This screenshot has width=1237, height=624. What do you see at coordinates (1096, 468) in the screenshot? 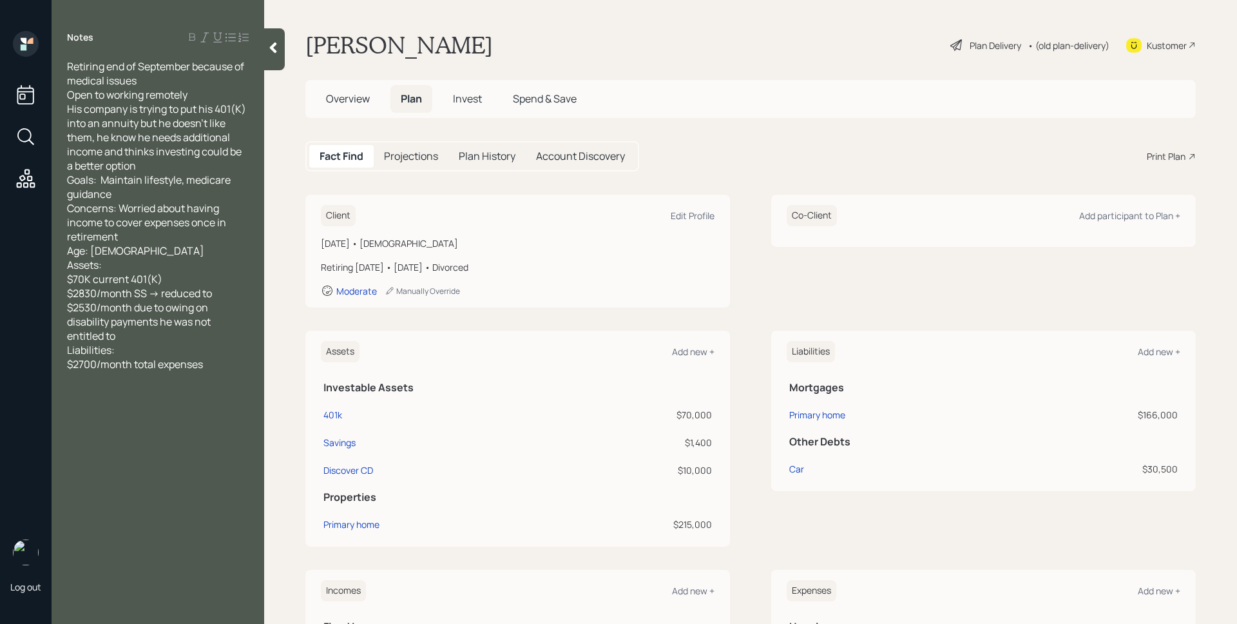
I see `div: $30,500` at bounding box center [1096, 468].